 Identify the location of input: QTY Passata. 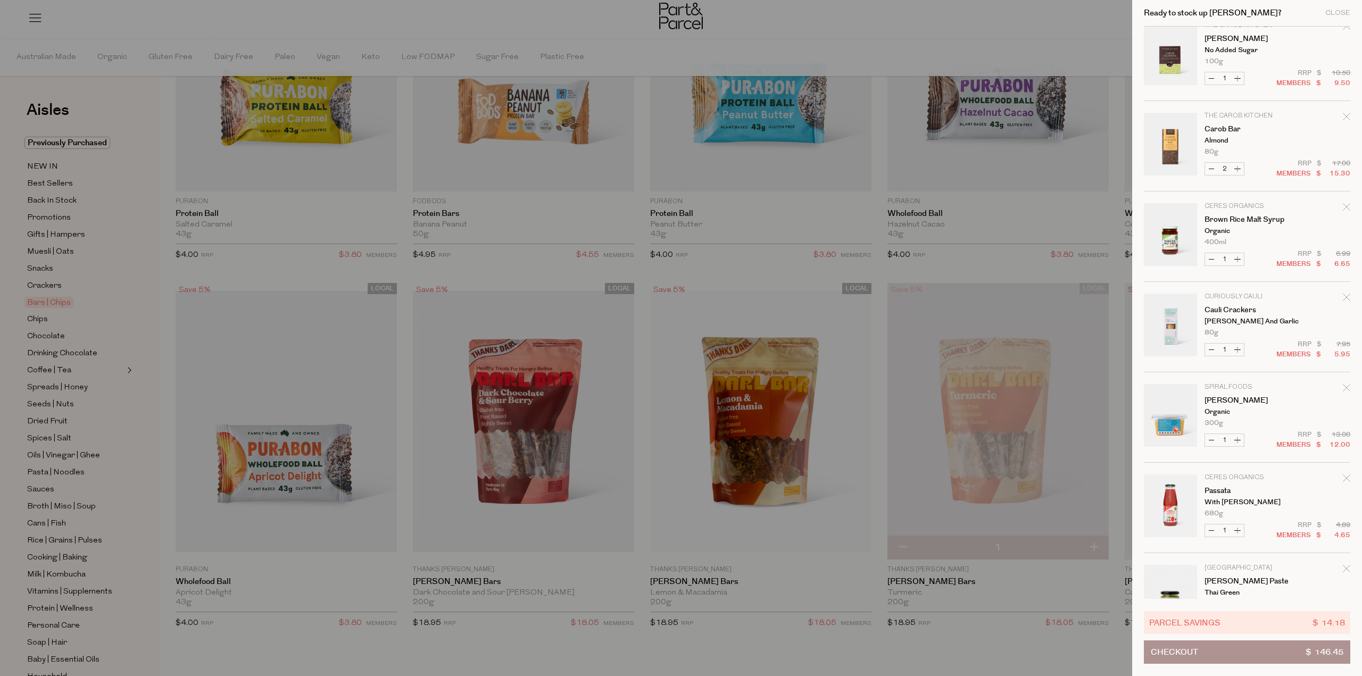
(1224, 530).